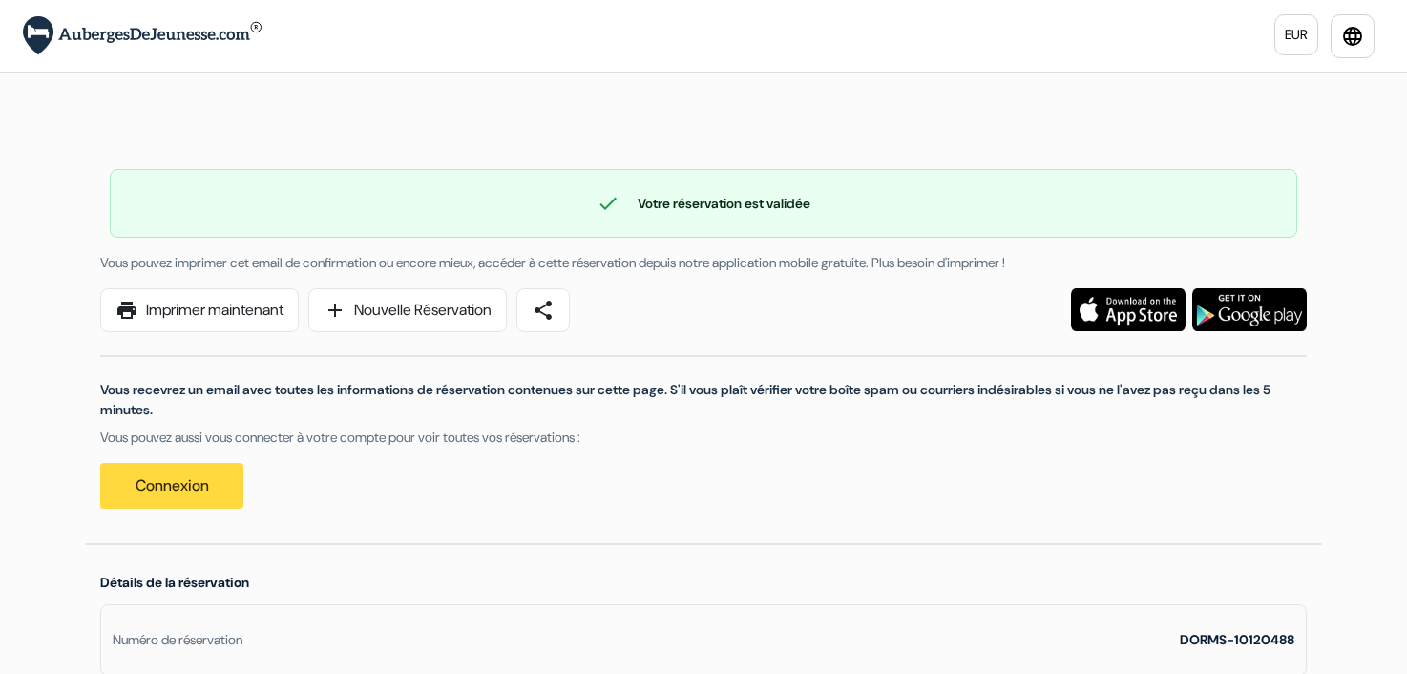  What do you see at coordinates (178, 639) in the screenshot?
I see `div: Numéro de réservation` at bounding box center [178, 639].